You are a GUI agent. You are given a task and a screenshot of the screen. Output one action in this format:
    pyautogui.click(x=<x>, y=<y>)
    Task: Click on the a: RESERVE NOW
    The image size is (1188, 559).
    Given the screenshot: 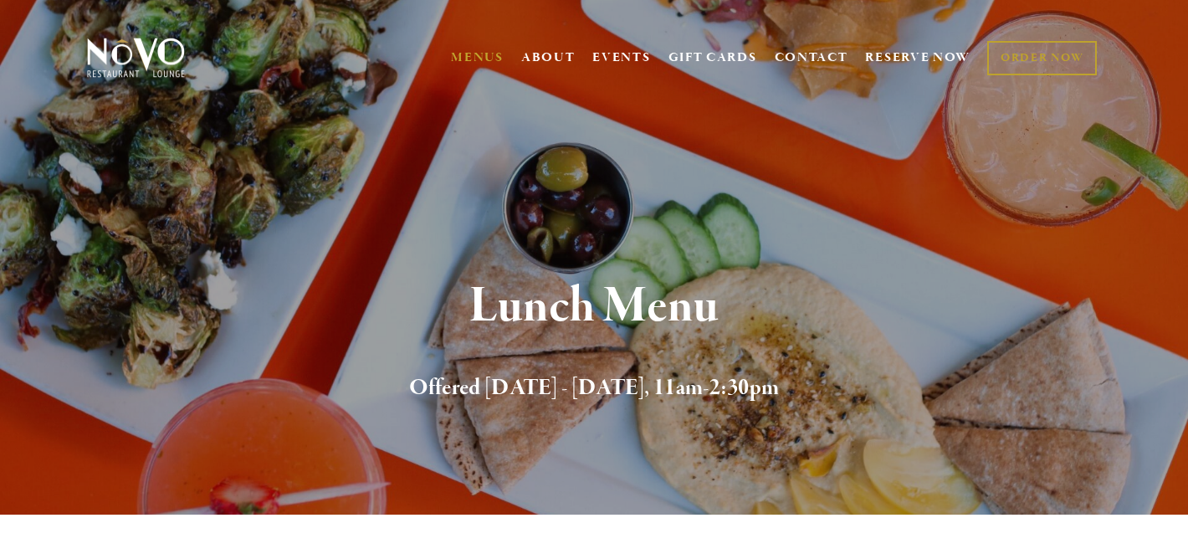 What is the action you would take?
    pyautogui.click(x=918, y=58)
    